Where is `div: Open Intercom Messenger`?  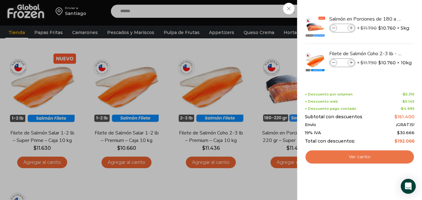 div: Open Intercom Messenger is located at coordinates (408, 187).